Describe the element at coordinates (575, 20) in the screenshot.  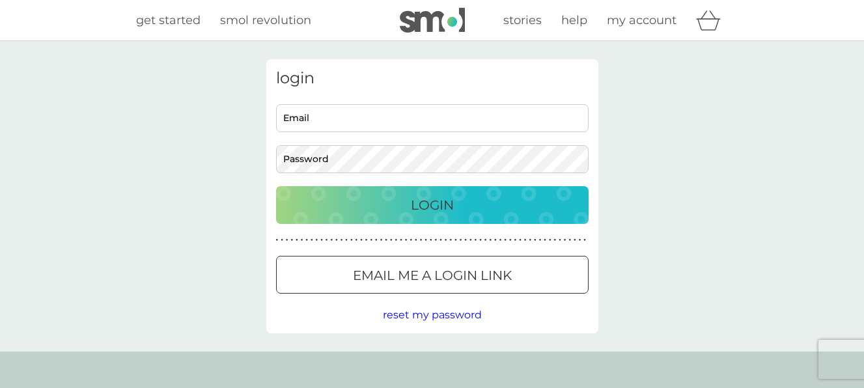
I see `span: help` at that location.